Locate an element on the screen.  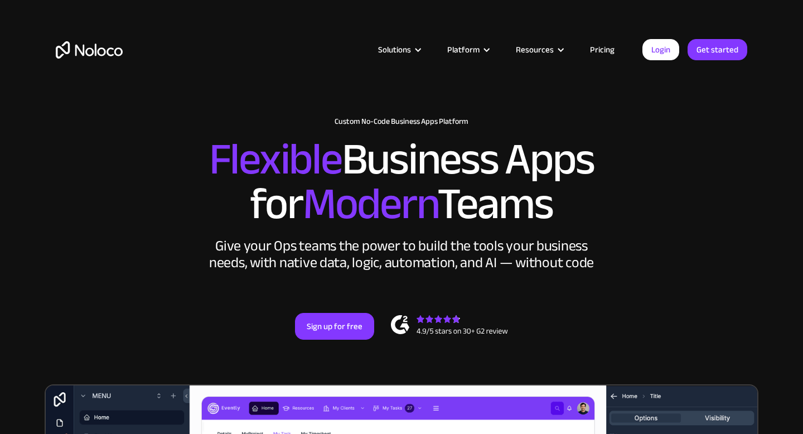
h2: Business Apps for Teams is located at coordinates (401, 182).